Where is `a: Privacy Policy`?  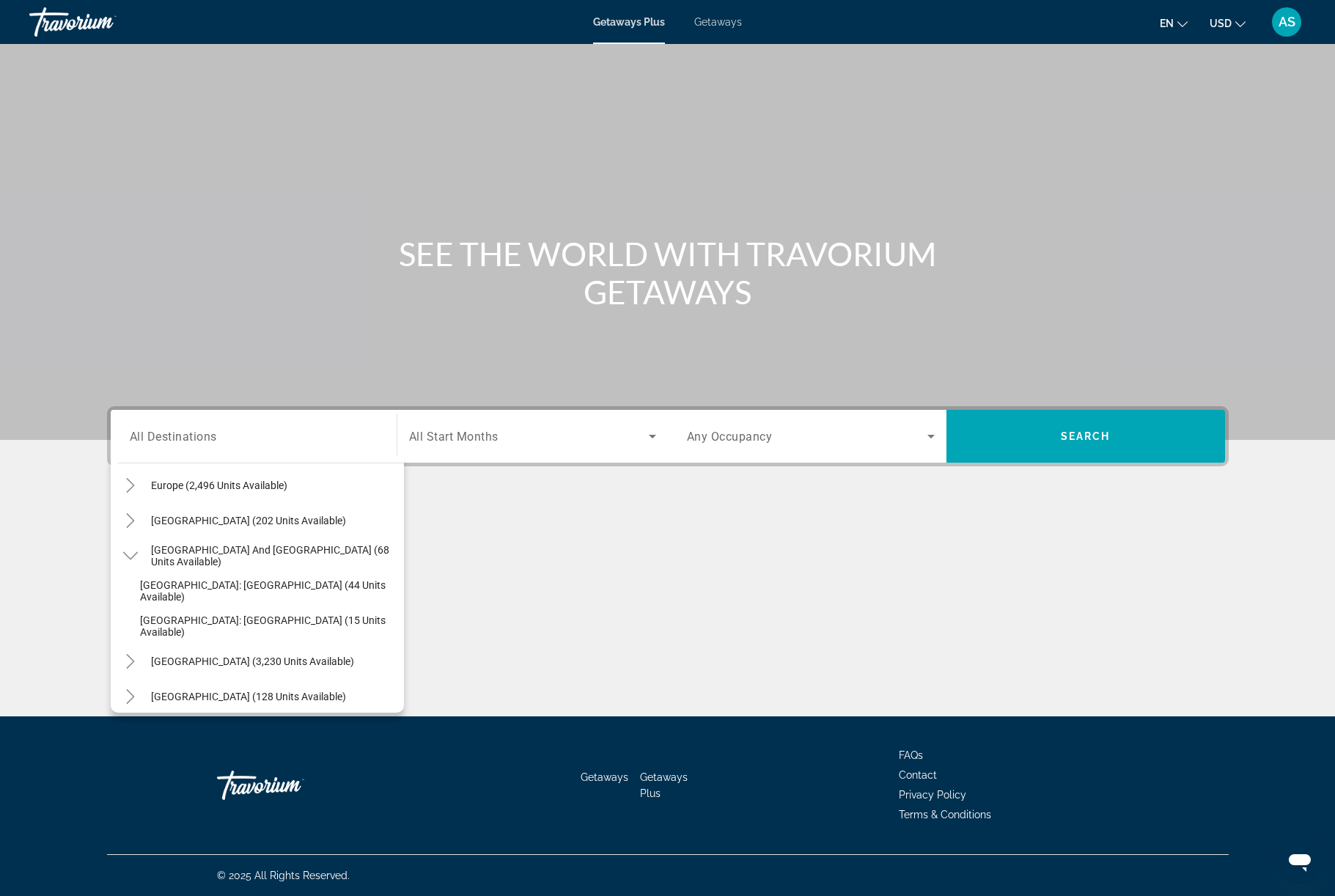
a: Privacy Policy is located at coordinates (933, 794).